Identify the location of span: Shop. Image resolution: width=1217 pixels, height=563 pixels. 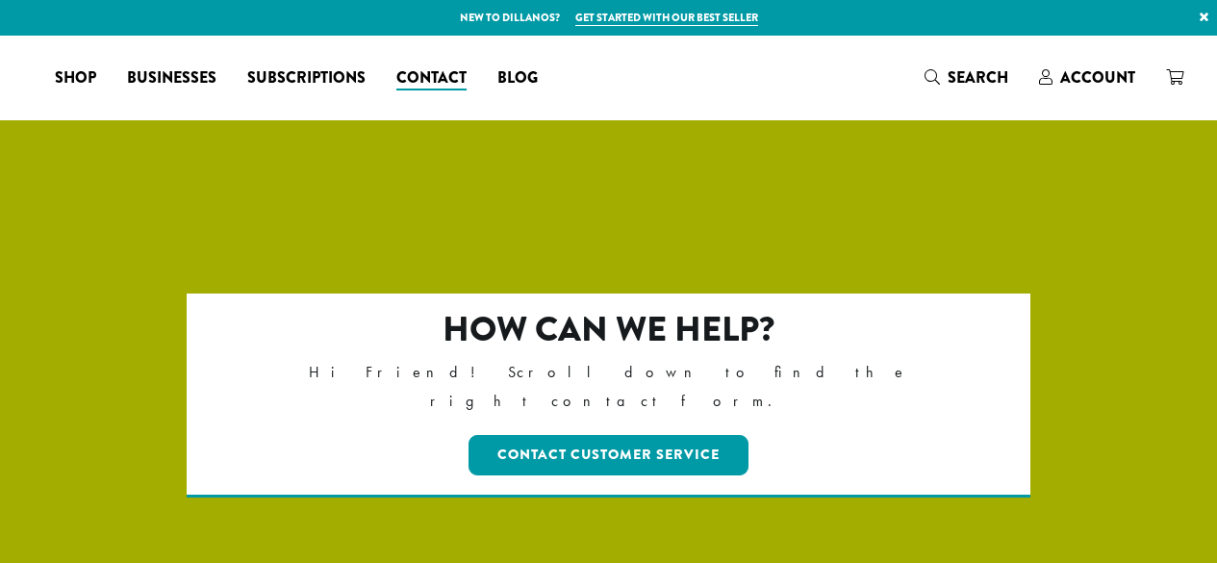
(75, 78).